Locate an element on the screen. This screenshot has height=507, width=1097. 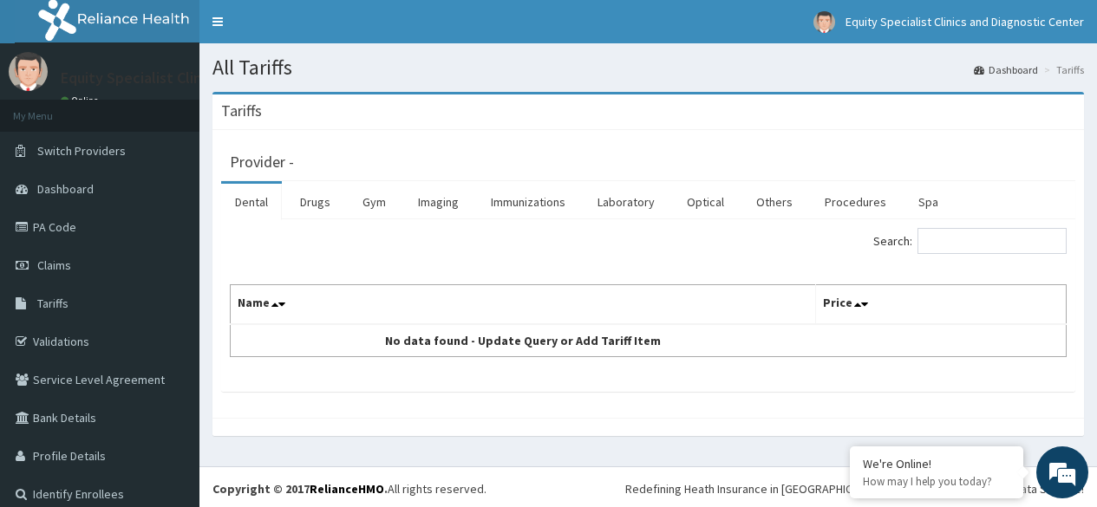
li: Tariffs is located at coordinates (1061, 69).